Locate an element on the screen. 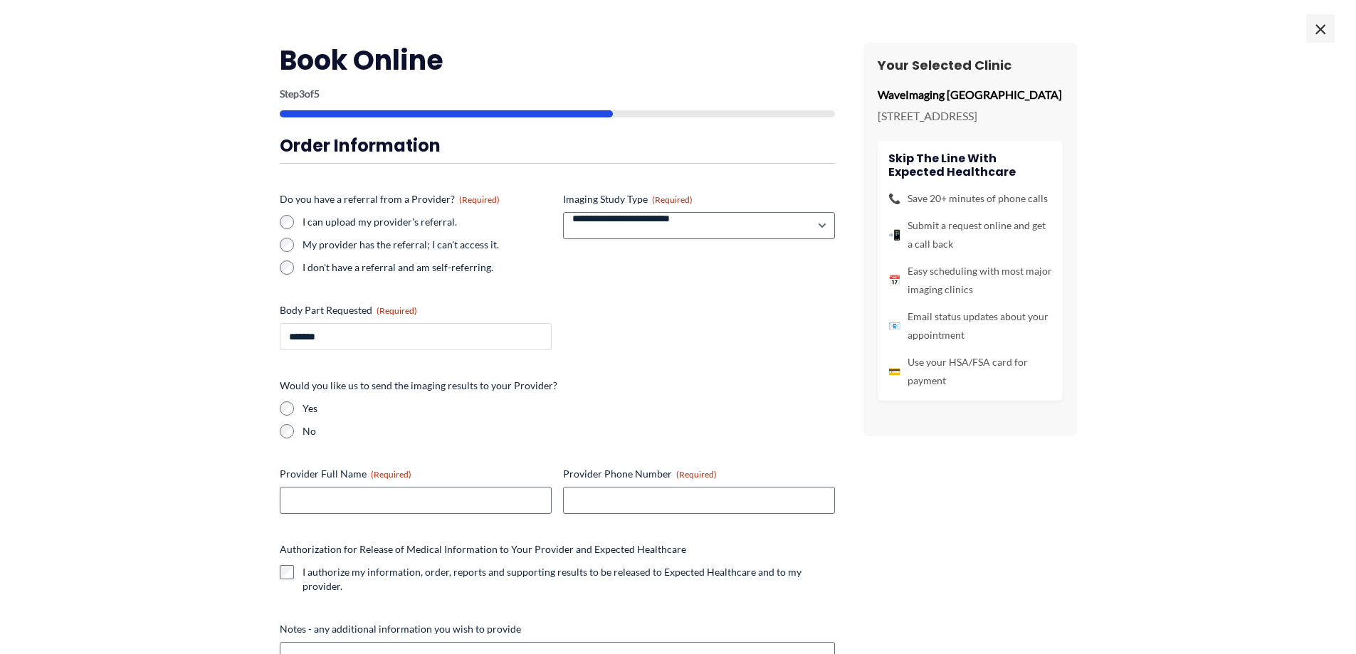 Image resolution: width=1356 pixels, height=654 pixels. li: Use your HSA/FSA card for payment is located at coordinates (970, 372).